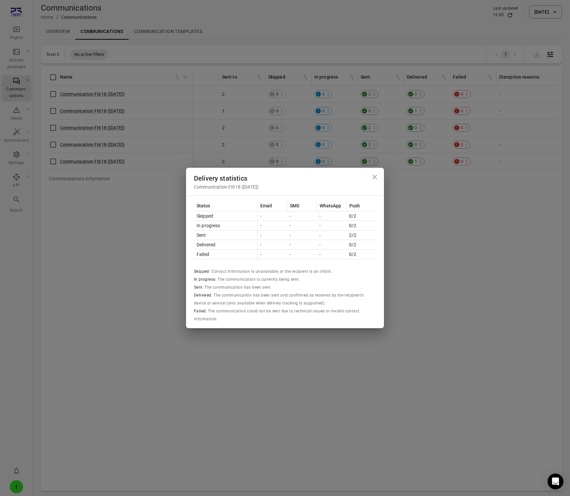  I want to click on td: 2/2, so click(361, 235).